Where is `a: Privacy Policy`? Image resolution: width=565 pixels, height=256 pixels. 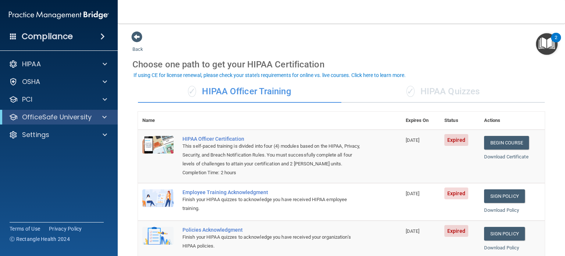
a: Privacy Policy is located at coordinates (65, 228).